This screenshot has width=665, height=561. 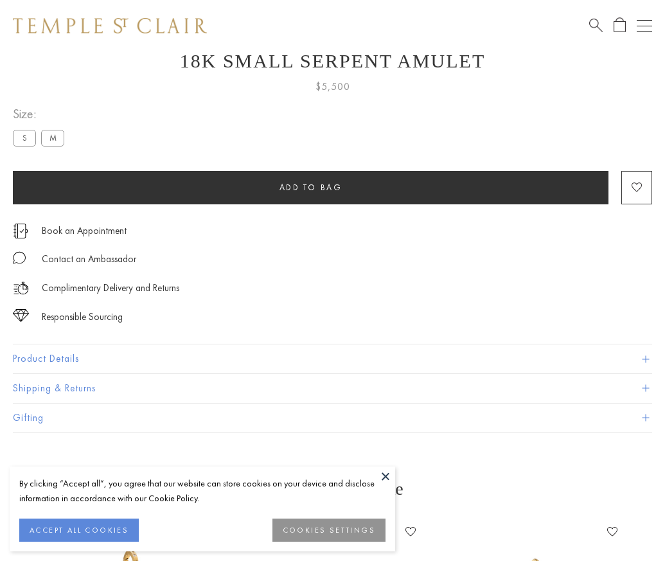 What do you see at coordinates (619, 25) in the screenshot?
I see `a: Open Shopping Bag` at bounding box center [619, 25].